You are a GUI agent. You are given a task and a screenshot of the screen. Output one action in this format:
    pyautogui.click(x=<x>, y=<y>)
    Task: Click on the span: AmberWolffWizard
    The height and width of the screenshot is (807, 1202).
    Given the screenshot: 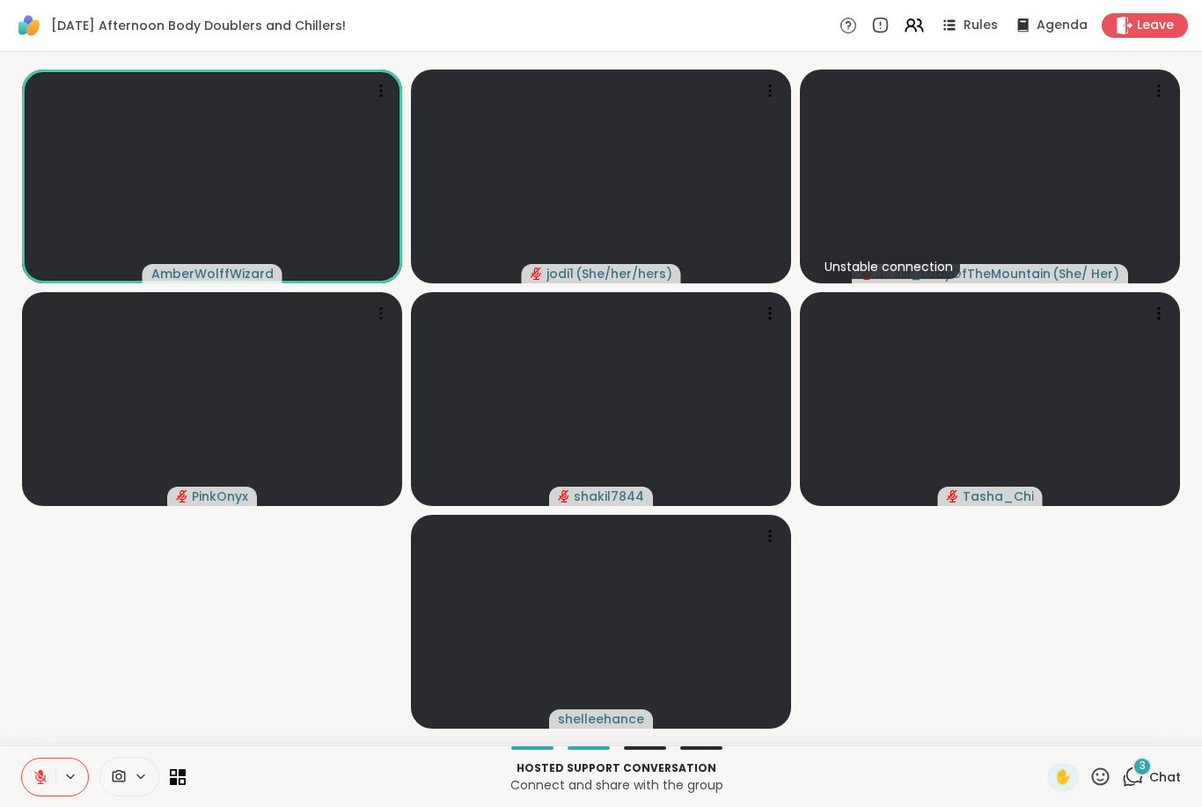 What is the action you would take?
    pyautogui.click(x=212, y=274)
    